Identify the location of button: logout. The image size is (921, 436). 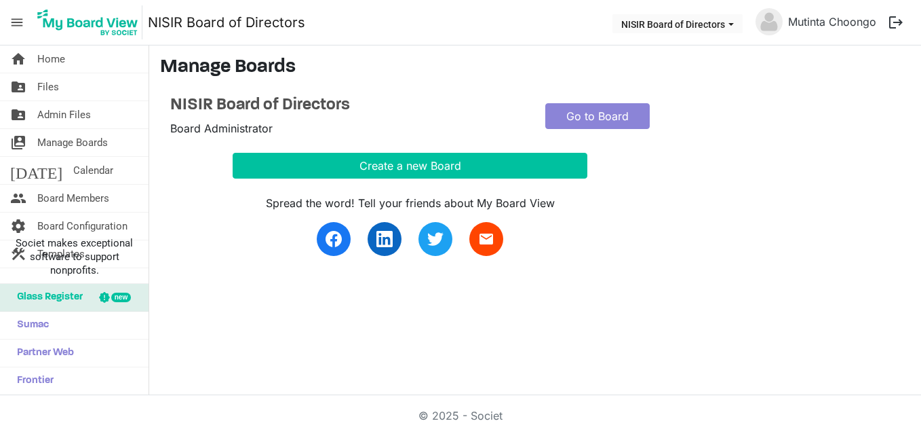
(896, 22).